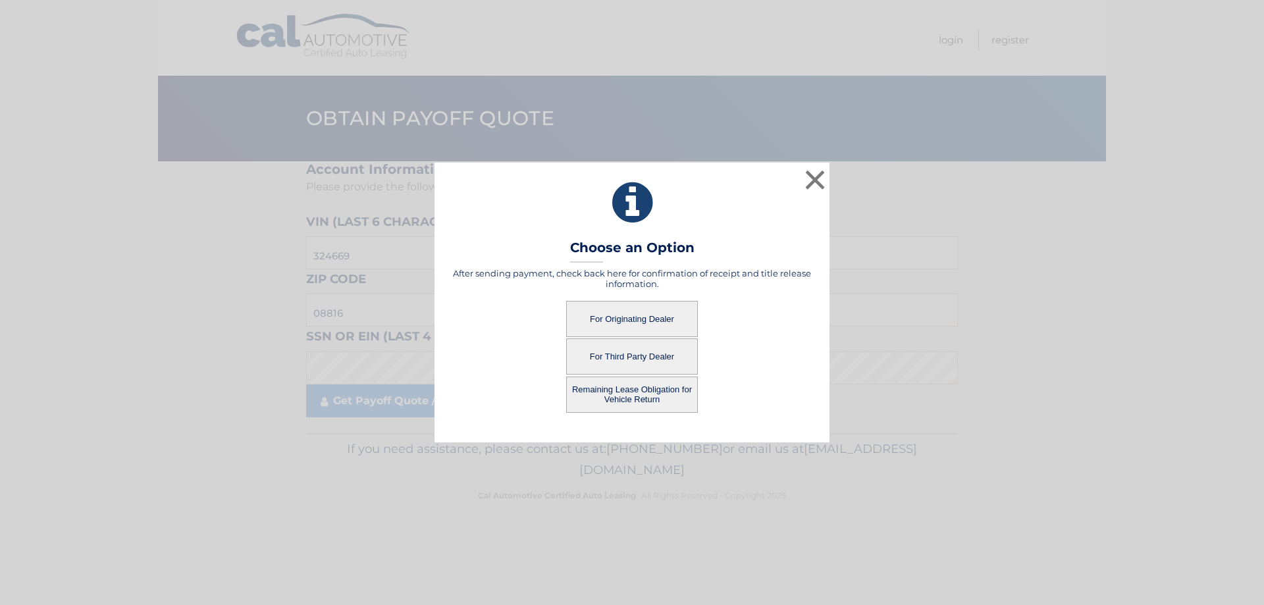 The image size is (1264, 605). What do you see at coordinates (632, 279) in the screenshot?
I see `h5: After sending payment, check back here for confirmation of receipt and title release information.` at bounding box center [632, 279].